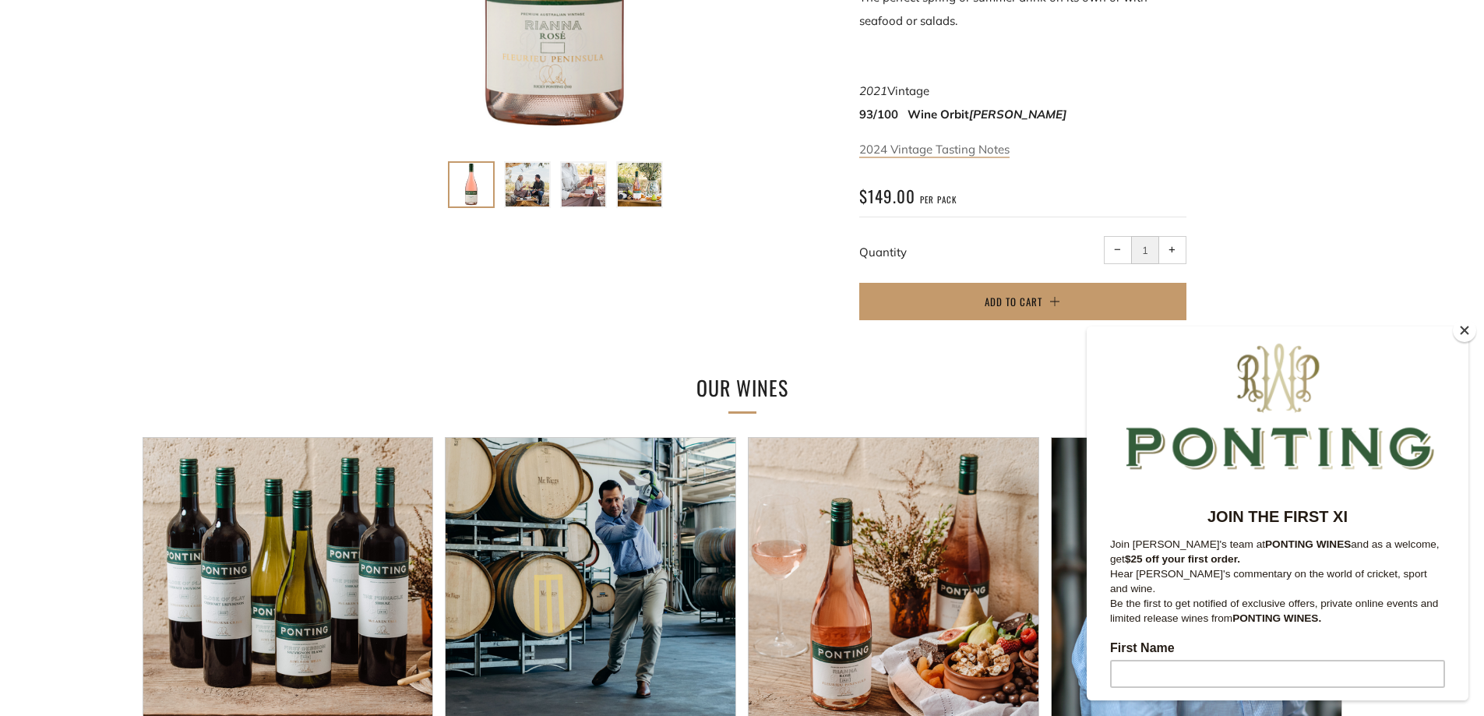 The width and height of the screenshot is (1484, 716). I want to click on strong: PONTING WINES., so click(190, 291).